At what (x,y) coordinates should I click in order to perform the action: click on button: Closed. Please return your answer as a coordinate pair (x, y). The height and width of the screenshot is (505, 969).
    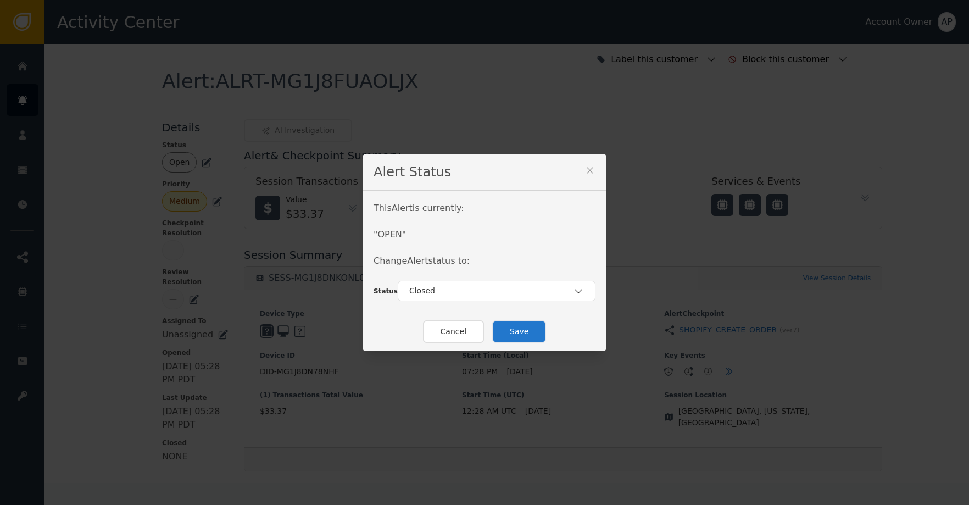
    Looking at the image, I should click on (497, 291).